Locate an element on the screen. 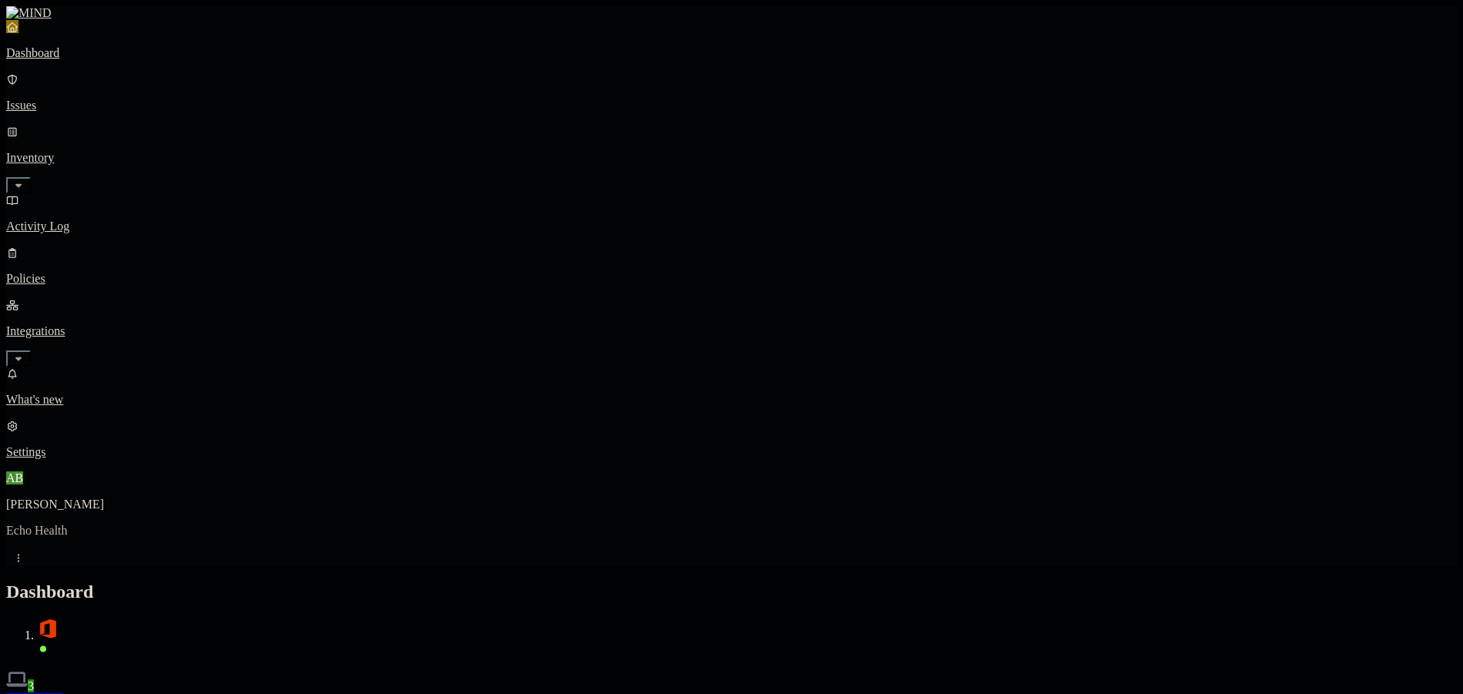 This screenshot has height=694, width=1463. a: Activity Log is located at coordinates (732, 213).